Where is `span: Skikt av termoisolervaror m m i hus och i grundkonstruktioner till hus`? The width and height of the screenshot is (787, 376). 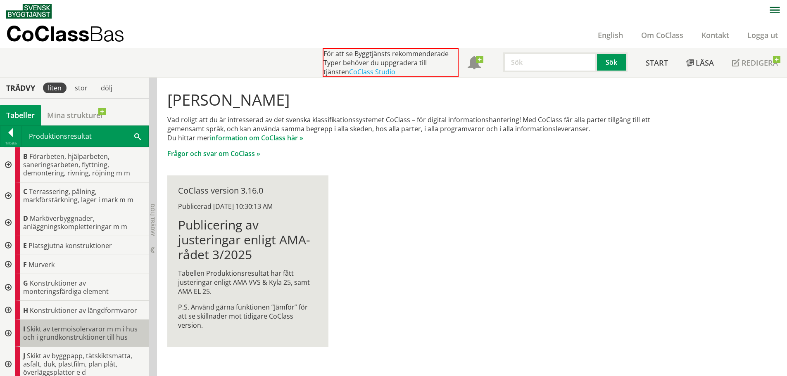
span: Skikt av termoisolervaror m m i hus och i grundkonstruktioner till hus is located at coordinates (80, 333).